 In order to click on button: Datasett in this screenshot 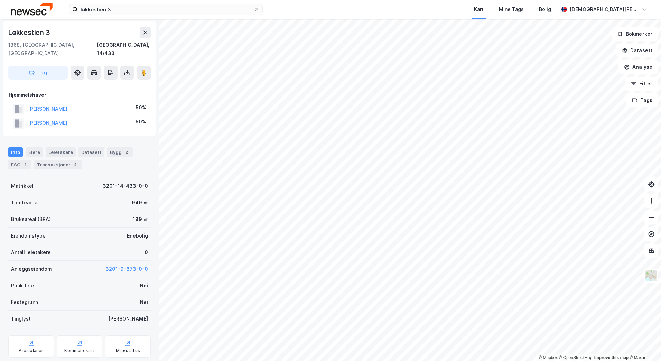, I will do `click(637, 50)`.